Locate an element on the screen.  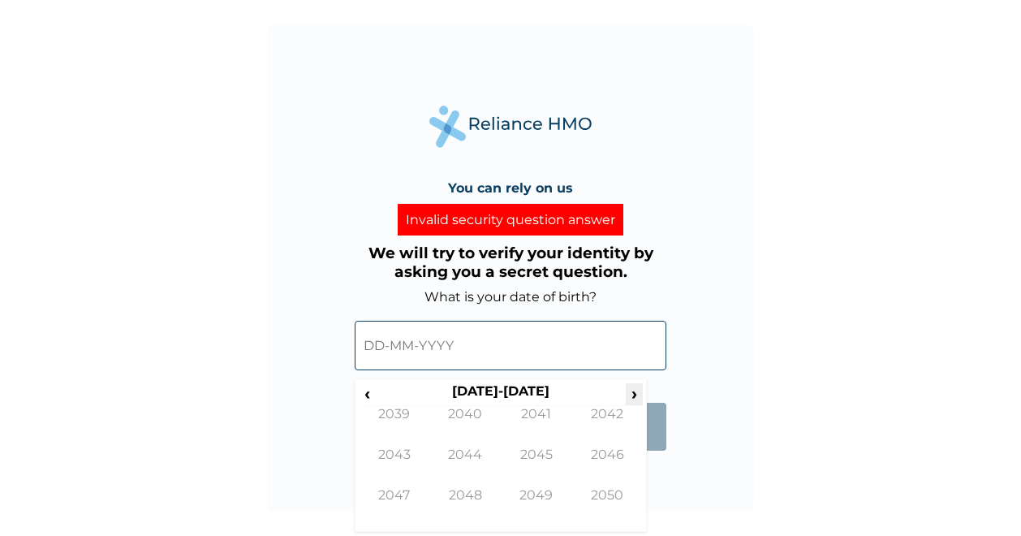
td: 2049 is located at coordinates (537, 507).